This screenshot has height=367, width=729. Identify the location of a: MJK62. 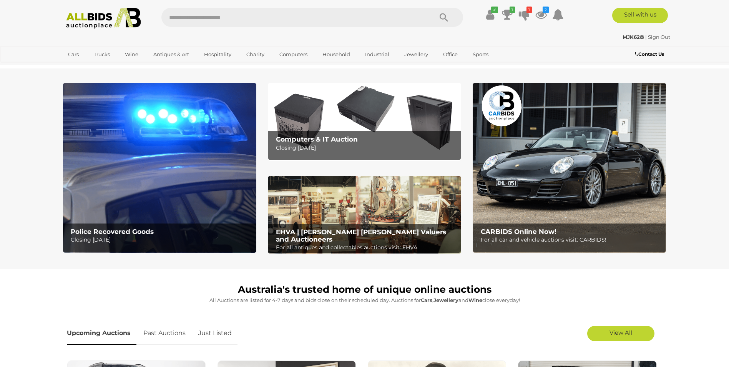
(634, 37).